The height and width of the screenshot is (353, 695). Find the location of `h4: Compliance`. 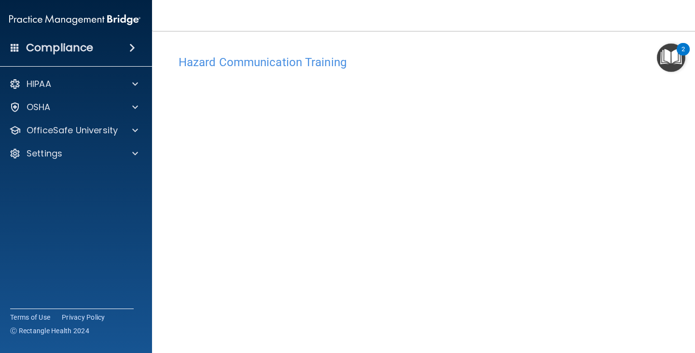

h4: Compliance is located at coordinates (59, 48).